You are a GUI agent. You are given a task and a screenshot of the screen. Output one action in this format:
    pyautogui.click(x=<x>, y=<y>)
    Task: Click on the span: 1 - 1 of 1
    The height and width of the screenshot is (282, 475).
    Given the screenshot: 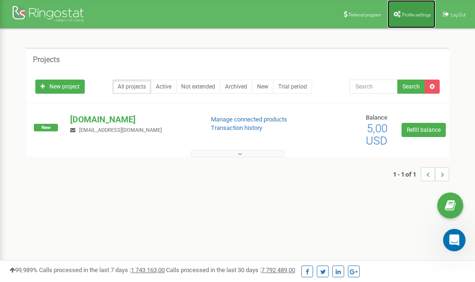 What is the action you would take?
    pyautogui.click(x=407, y=174)
    